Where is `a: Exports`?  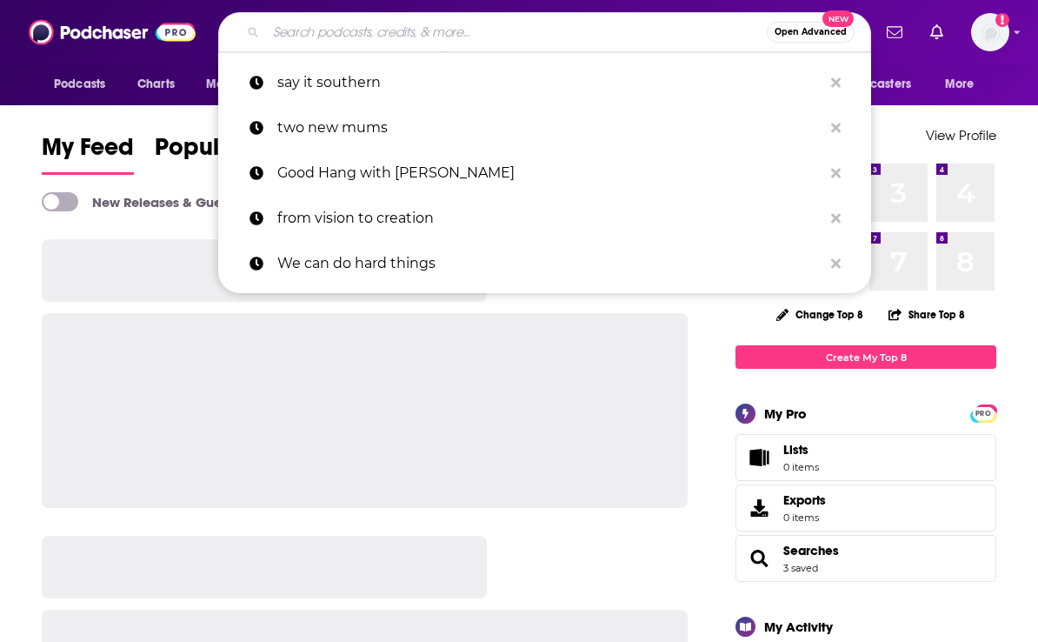 a: Exports is located at coordinates (866, 508).